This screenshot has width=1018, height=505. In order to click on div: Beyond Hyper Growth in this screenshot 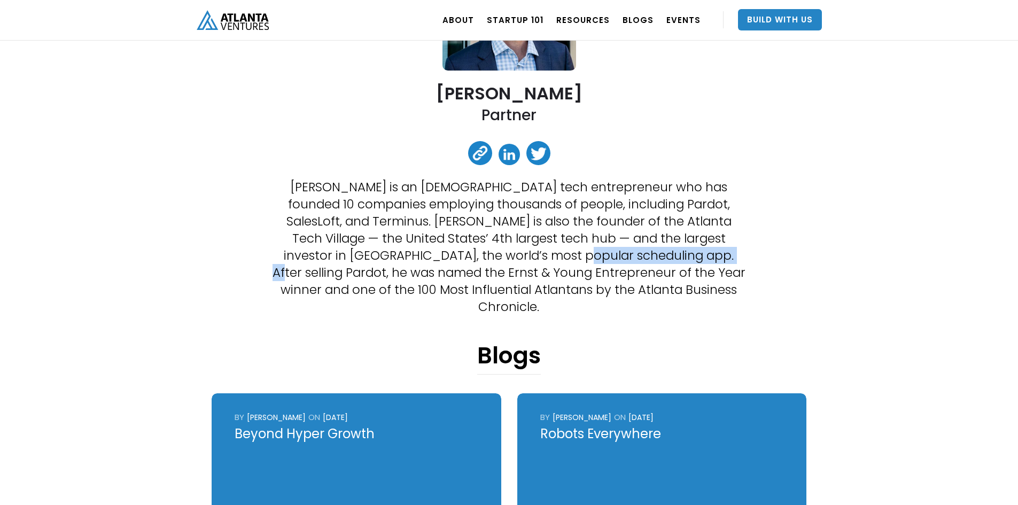, I will do `click(356, 434)`.